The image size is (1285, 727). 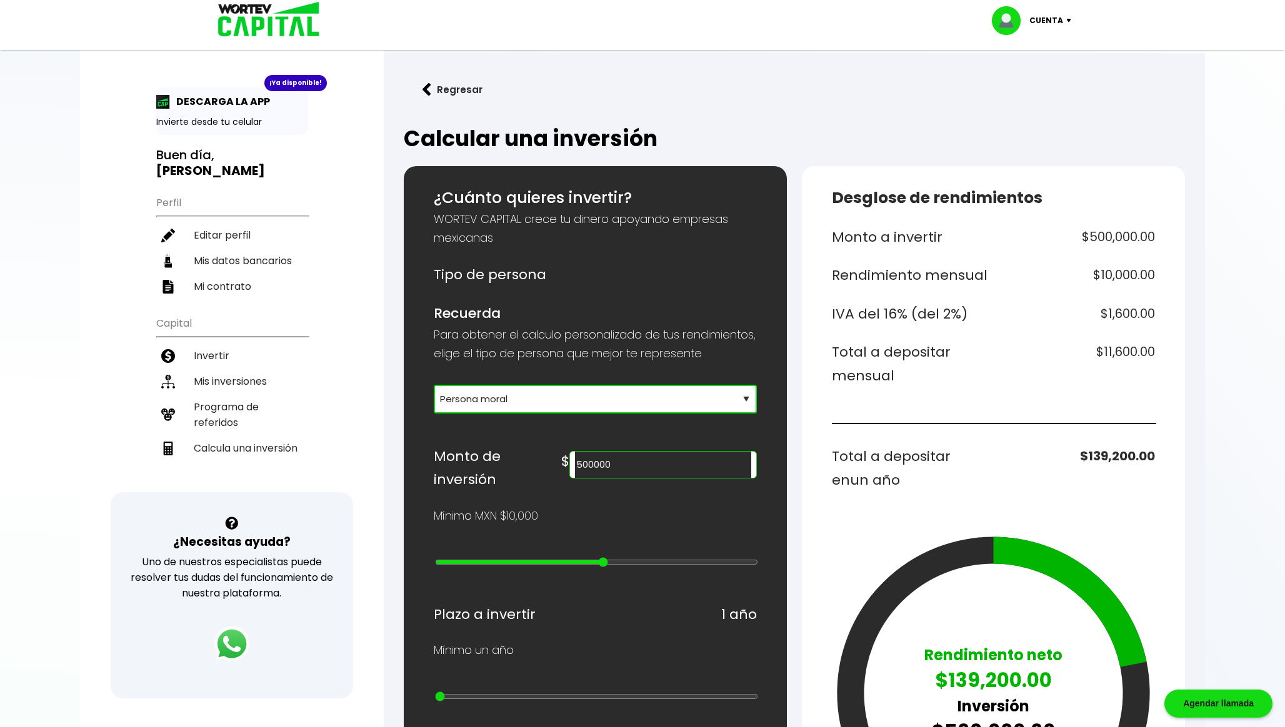 What do you see at coordinates (1077, 314) in the screenshot?
I see `h6: $1,600.00` at bounding box center [1077, 314].